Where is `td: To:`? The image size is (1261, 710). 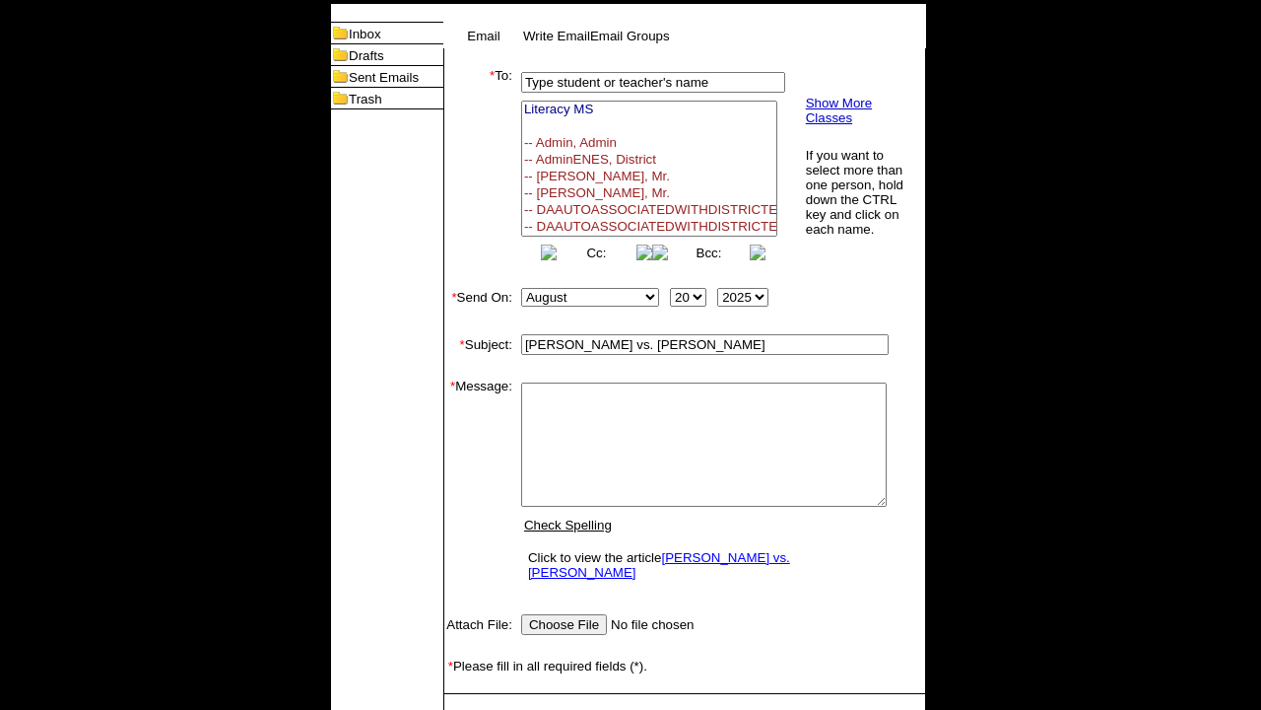
td: To: is located at coordinates (478, 166).